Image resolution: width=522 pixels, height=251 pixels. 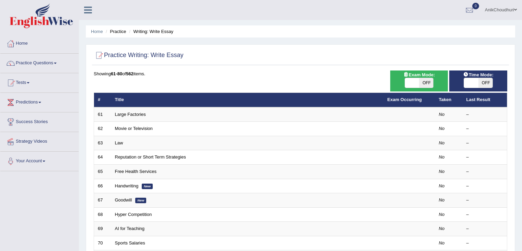 I want to click on a: Large Factories, so click(x=131, y=114).